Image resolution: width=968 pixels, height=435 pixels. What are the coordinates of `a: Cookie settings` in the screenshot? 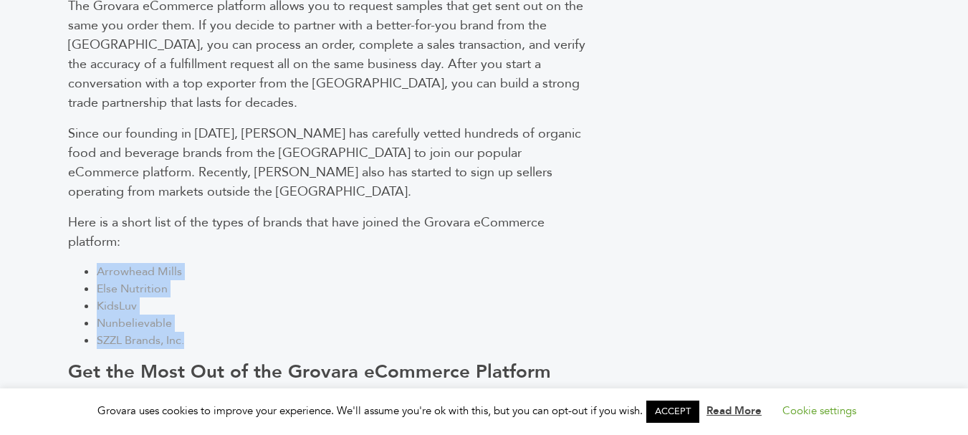 It's located at (819, 411).